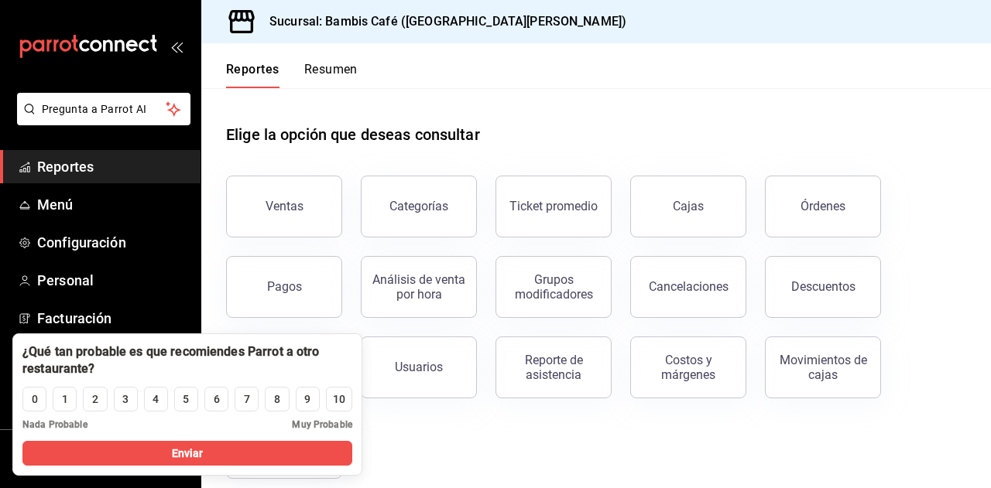 This screenshot has height=488, width=991. Describe the element at coordinates (246, 399) in the screenshot. I see `button: 7` at that location.